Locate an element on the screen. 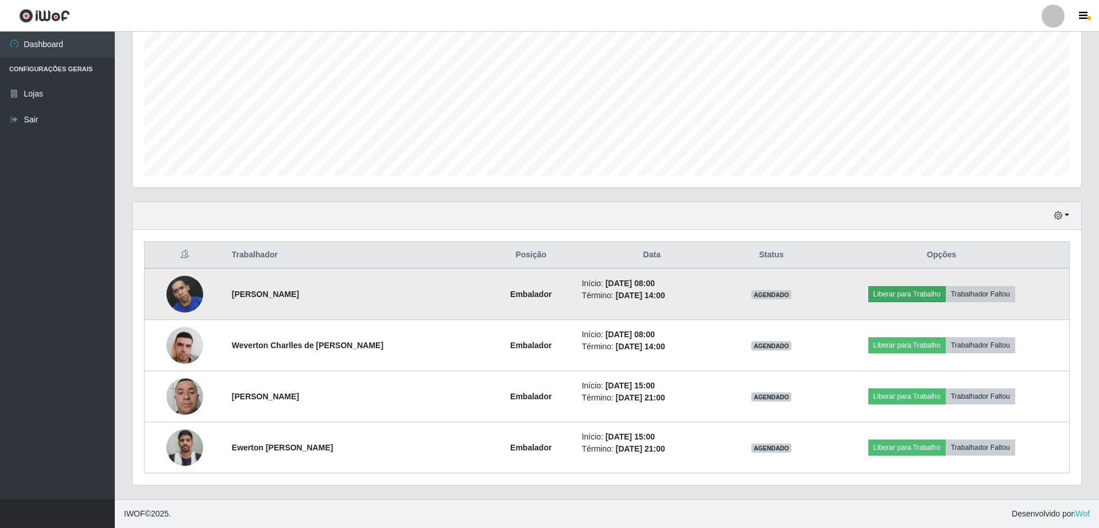 The image size is (1099, 528). img: 1756431056693.jpeg is located at coordinates (185, 294).